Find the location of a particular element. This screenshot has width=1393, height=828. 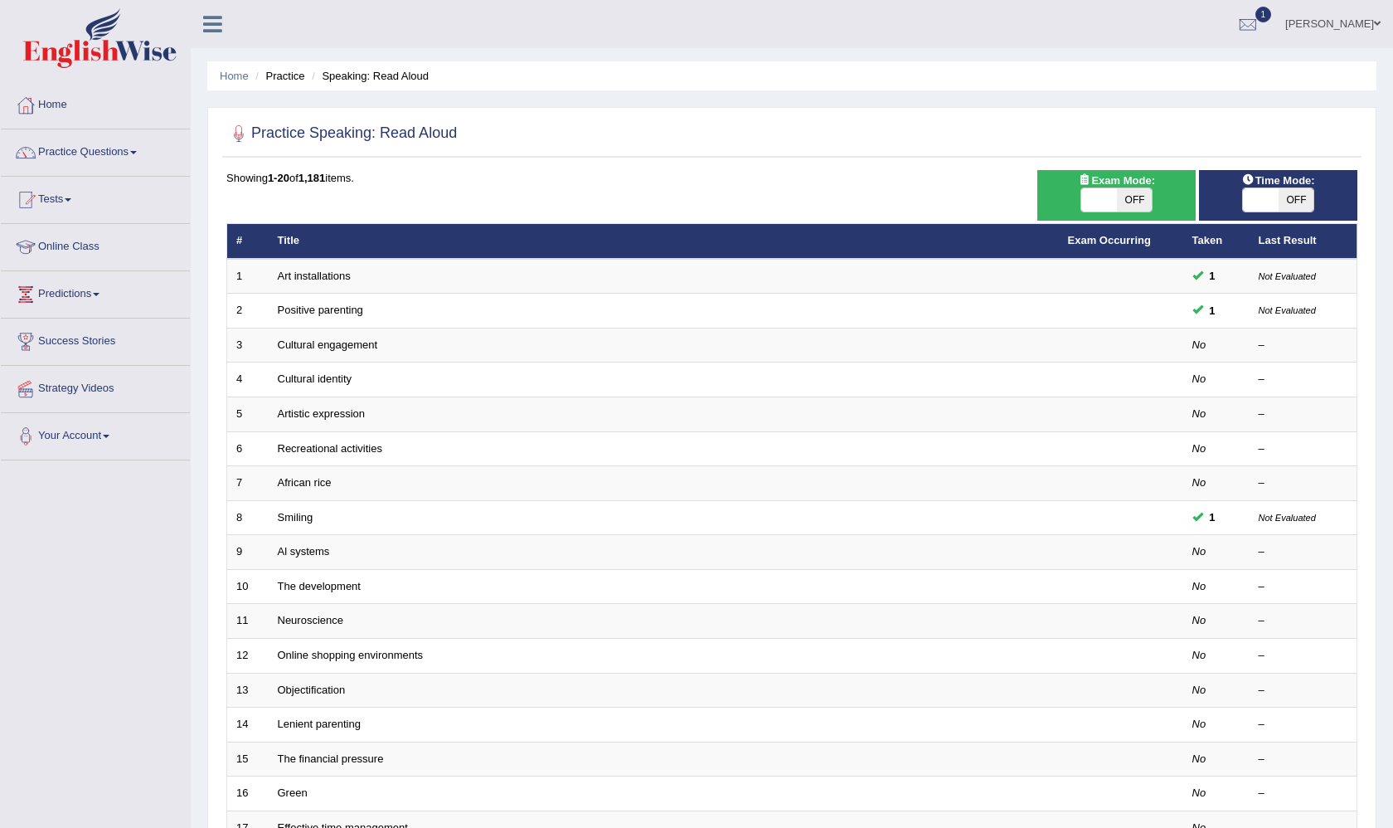

a: Tests is located at coordinates (95, 197).